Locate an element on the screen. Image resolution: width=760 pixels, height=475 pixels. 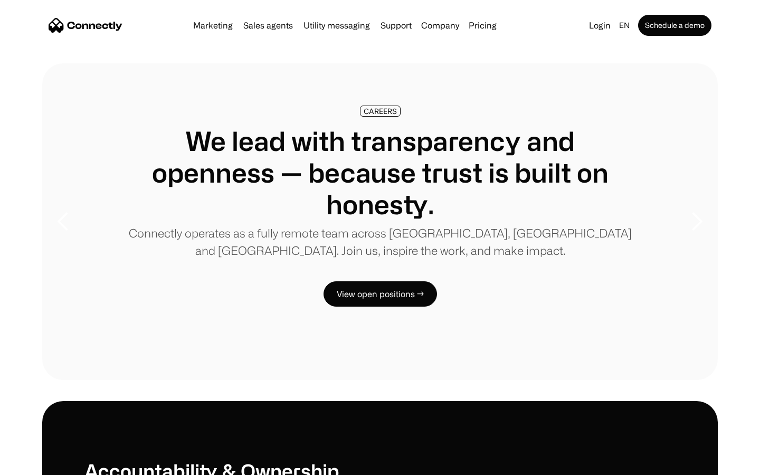
a: Pricing is located at coordinates (483, 25).